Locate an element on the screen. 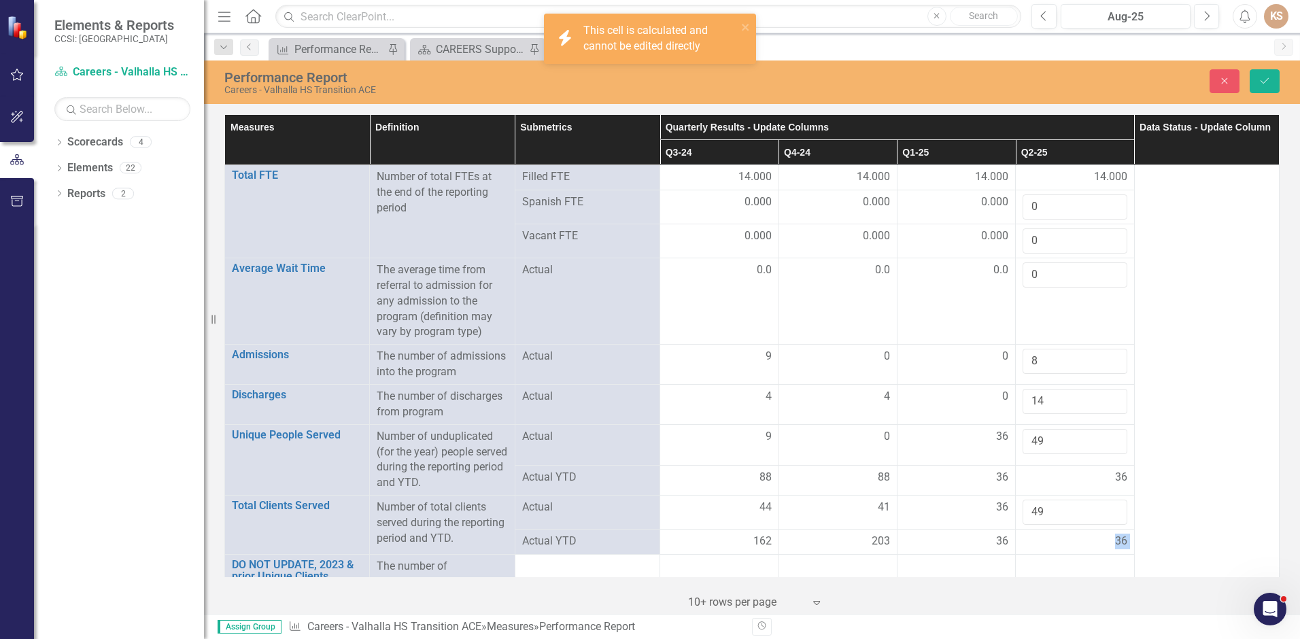 This screenshot has height=639, width=1300. input: Search Below... is located at coordinates (122, 109).